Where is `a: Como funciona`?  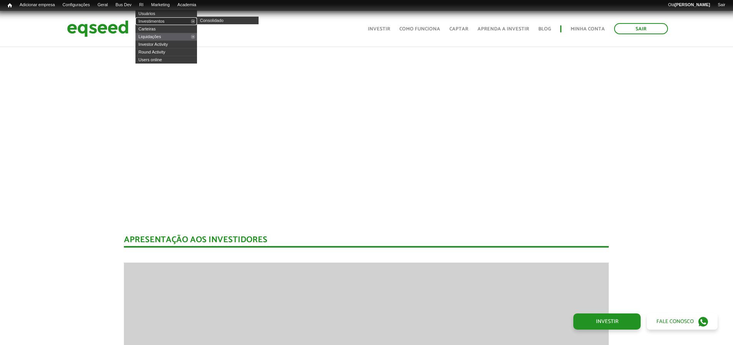
a: Como funciona is located at coordinates (420, 29).